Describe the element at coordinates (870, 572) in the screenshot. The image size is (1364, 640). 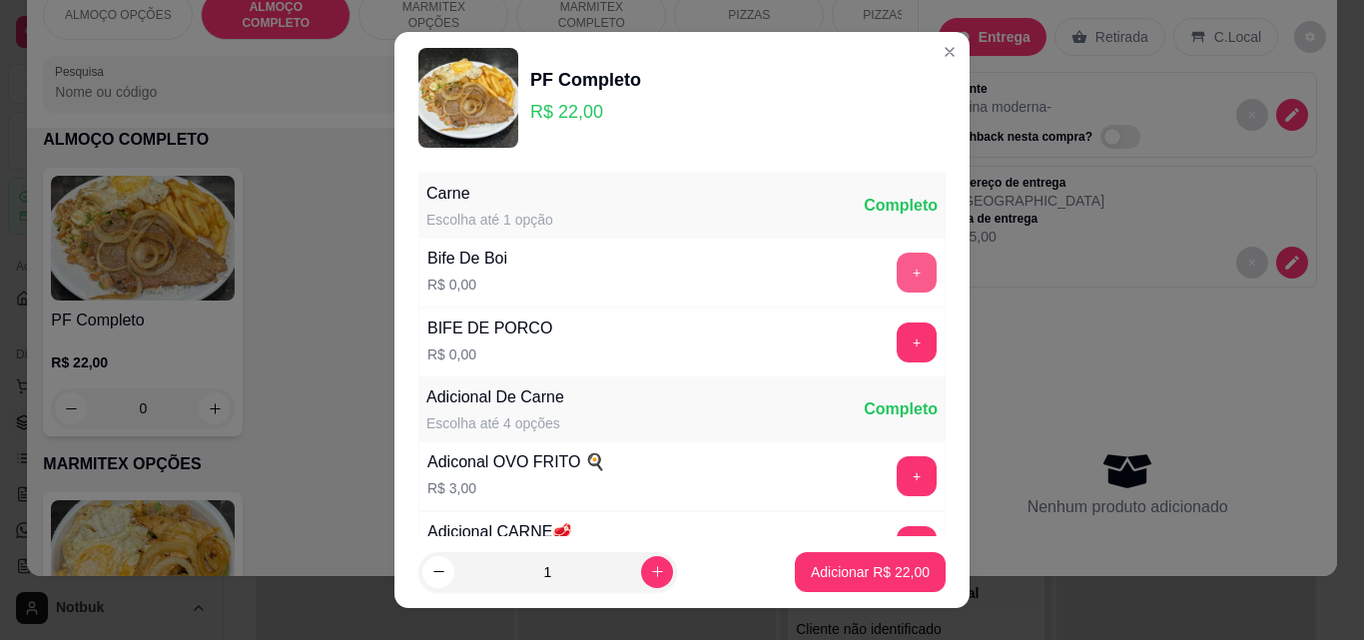
I see `button: Adicionar R$ 22,00` at that location.